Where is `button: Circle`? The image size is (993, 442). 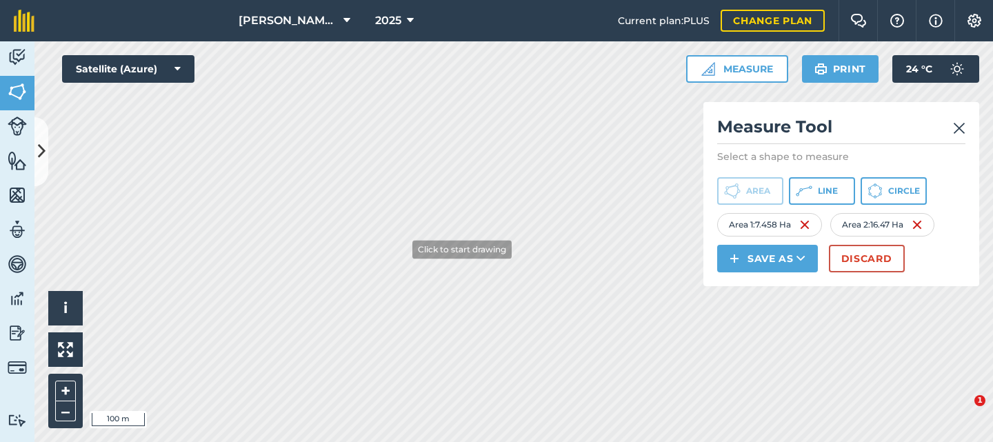
button: Circle is located at coordinates (894, 191).